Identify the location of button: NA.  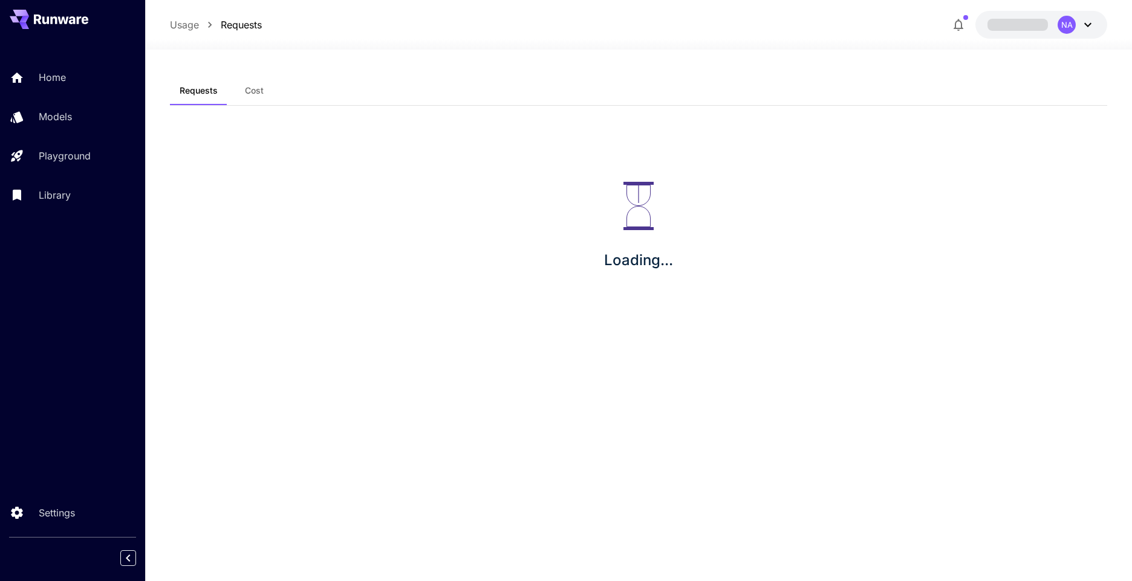
(1041, 25).